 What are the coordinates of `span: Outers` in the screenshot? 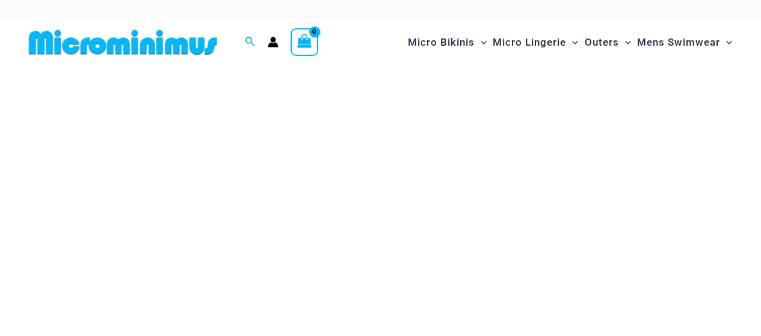 It's located at (601, 42).